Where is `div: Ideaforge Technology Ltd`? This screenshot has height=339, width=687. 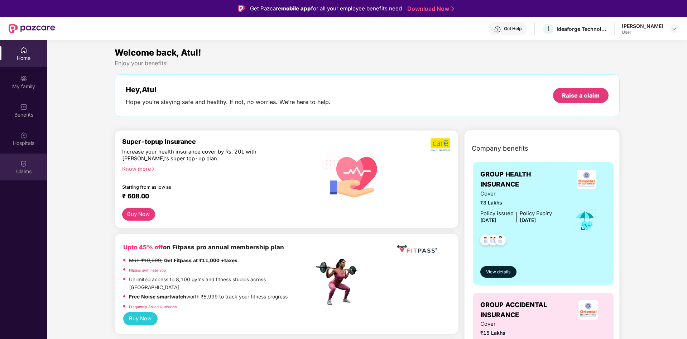 div: Ideaforge Technology Ltd is located at coordinates (582, 29).